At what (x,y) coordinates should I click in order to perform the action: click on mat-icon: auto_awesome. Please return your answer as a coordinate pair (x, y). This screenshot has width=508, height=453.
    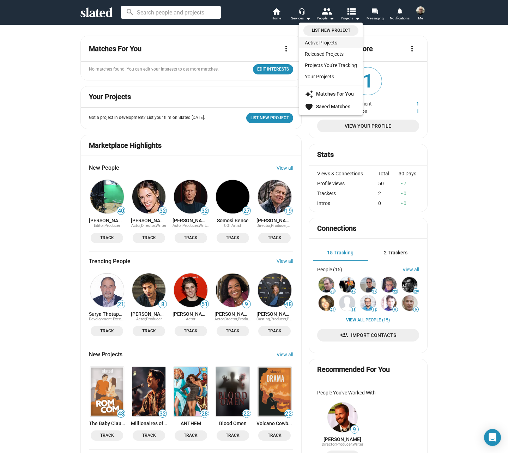
    Looking at the image, I should click on (309, 94).